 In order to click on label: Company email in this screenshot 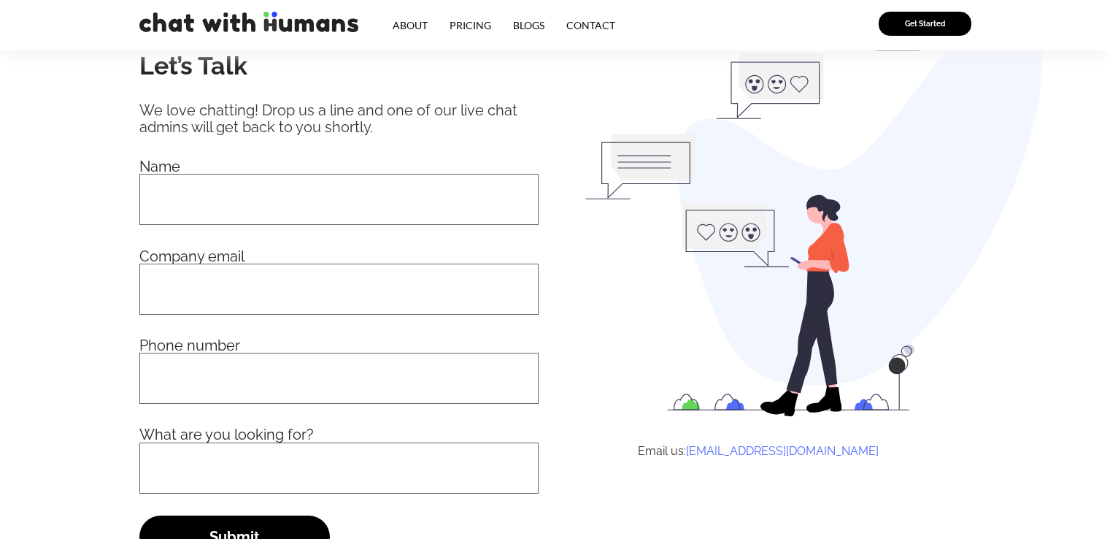, I will do `click(192, 256)`.